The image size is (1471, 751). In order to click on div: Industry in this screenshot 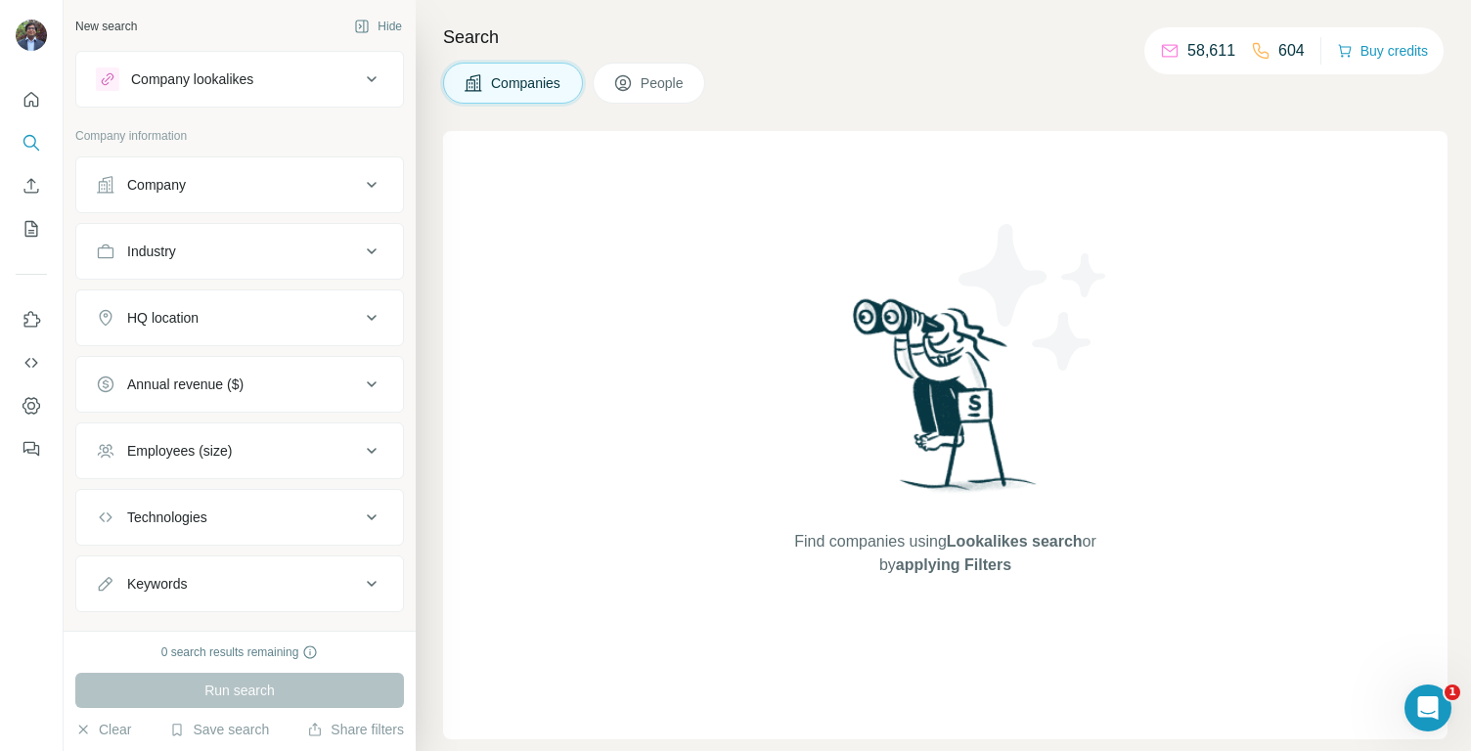, I will do `click(152, 251)`.